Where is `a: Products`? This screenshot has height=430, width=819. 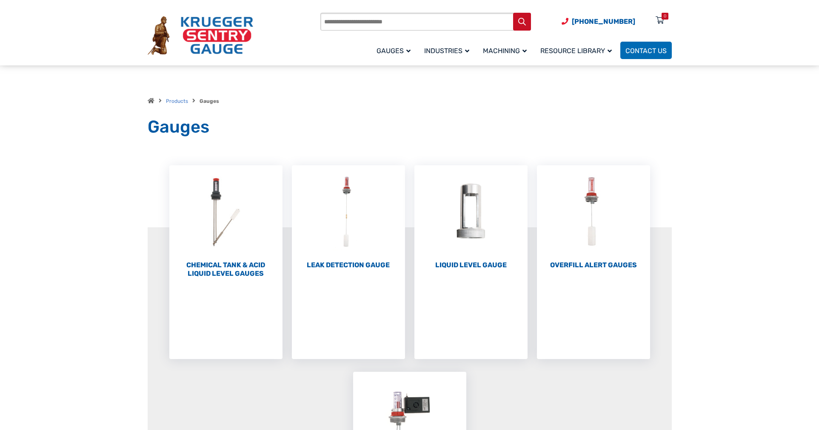 a: Products is located at coordinates (177, 101).